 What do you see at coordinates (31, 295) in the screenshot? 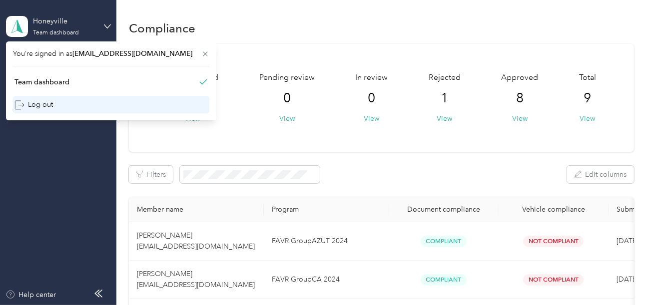
I see `div: Help center` at bounding box center [31, 295].